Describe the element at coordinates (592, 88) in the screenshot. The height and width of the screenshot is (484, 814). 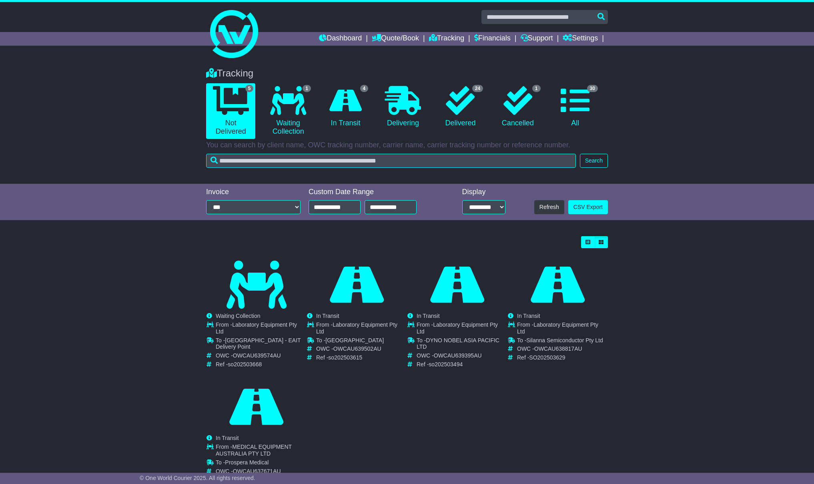
I see `span: 30` at that location.